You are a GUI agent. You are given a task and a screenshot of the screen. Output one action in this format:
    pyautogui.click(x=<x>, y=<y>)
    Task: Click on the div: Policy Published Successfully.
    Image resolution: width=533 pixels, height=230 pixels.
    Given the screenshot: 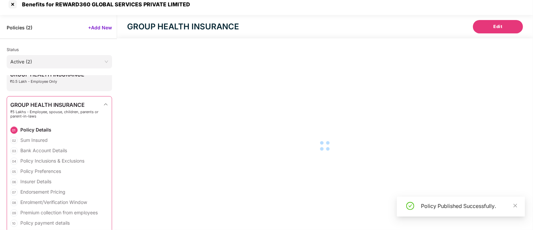 What is the action you would take?
    pyautogui.click(x=469, y=206)
    